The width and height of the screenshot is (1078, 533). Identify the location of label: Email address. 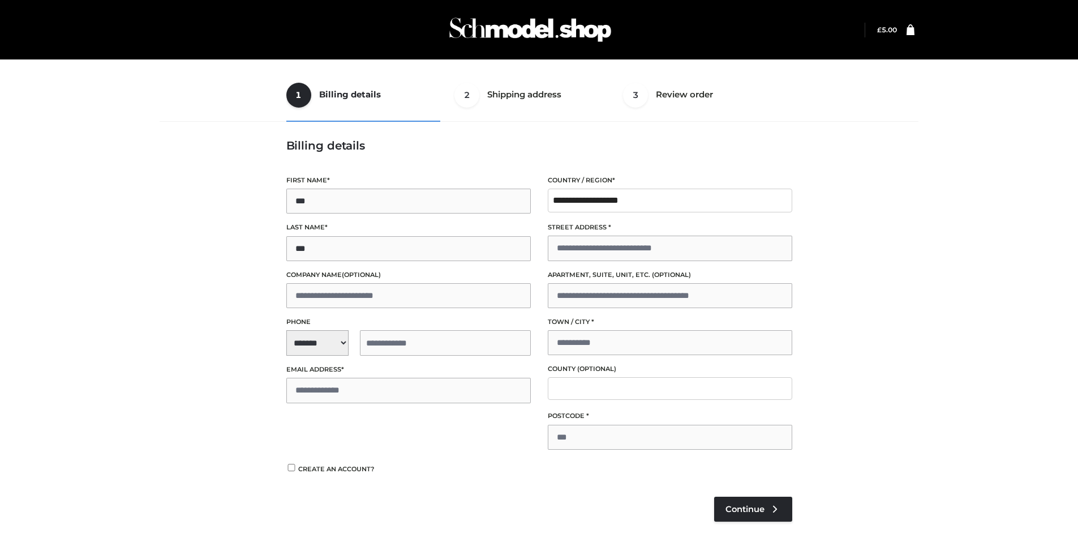
(409, 369).